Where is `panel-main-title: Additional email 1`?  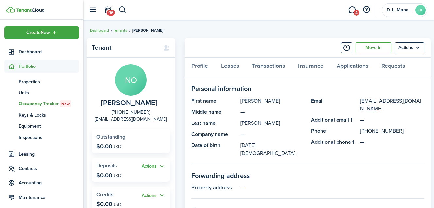
panel-main-title: Additional email 1 is located at coordinates (334, 120).